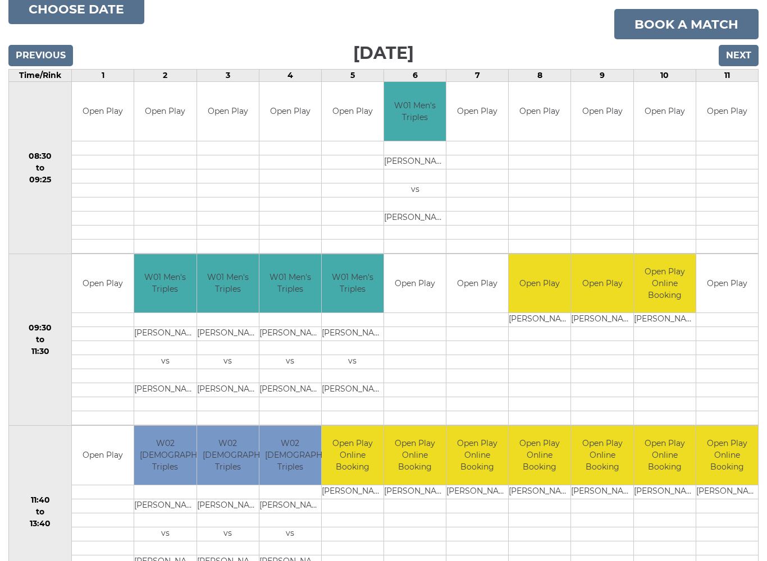 The width and height of the screenshot is (767, 561). What do you see at coordinates (477, 76) in the screenshot?
I see `td: 7` at bounding box center [477, 76].